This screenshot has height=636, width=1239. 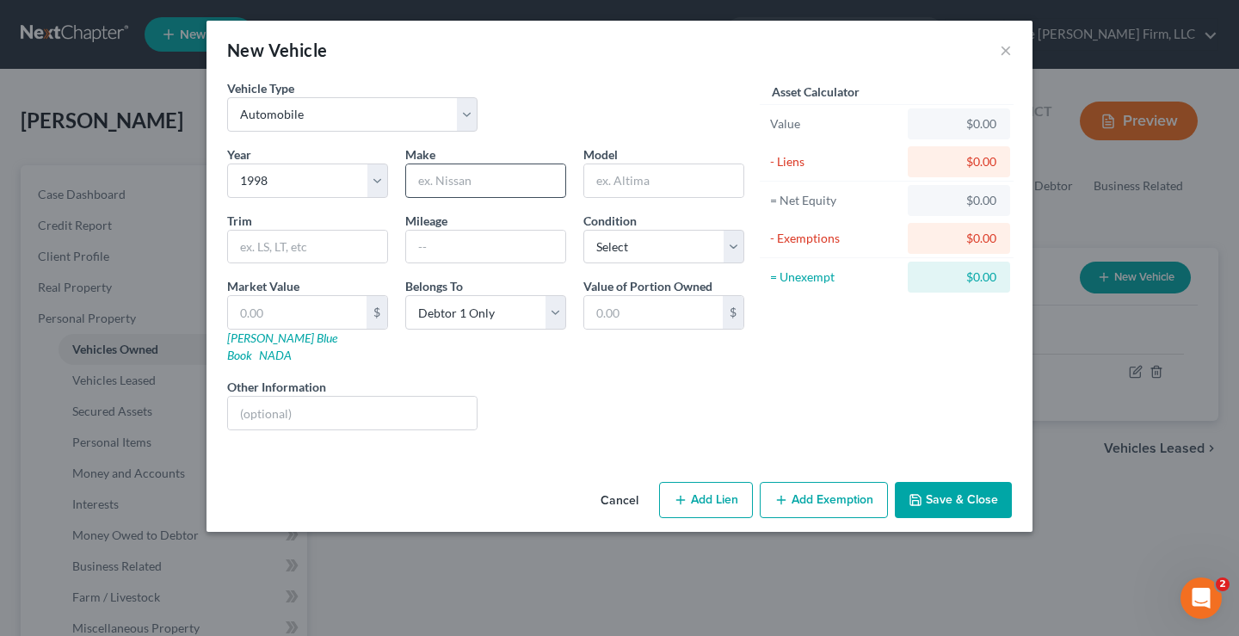 What do you see at coordinates (485, 181) in the screenshot?
I see `input: ex. Nissan` at bounding box center [485, 181].